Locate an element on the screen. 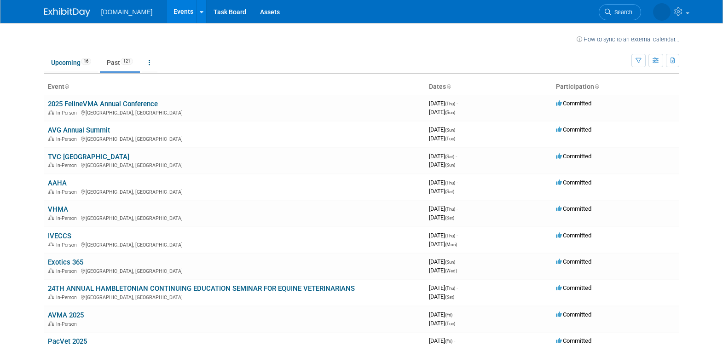 The width and height of the screenshot is (723, 346). a: How to sync to an external calendar... is located at coordinates (627, 39).